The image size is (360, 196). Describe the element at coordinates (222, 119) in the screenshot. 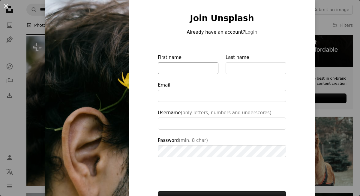

I see `label: Username` at that location.